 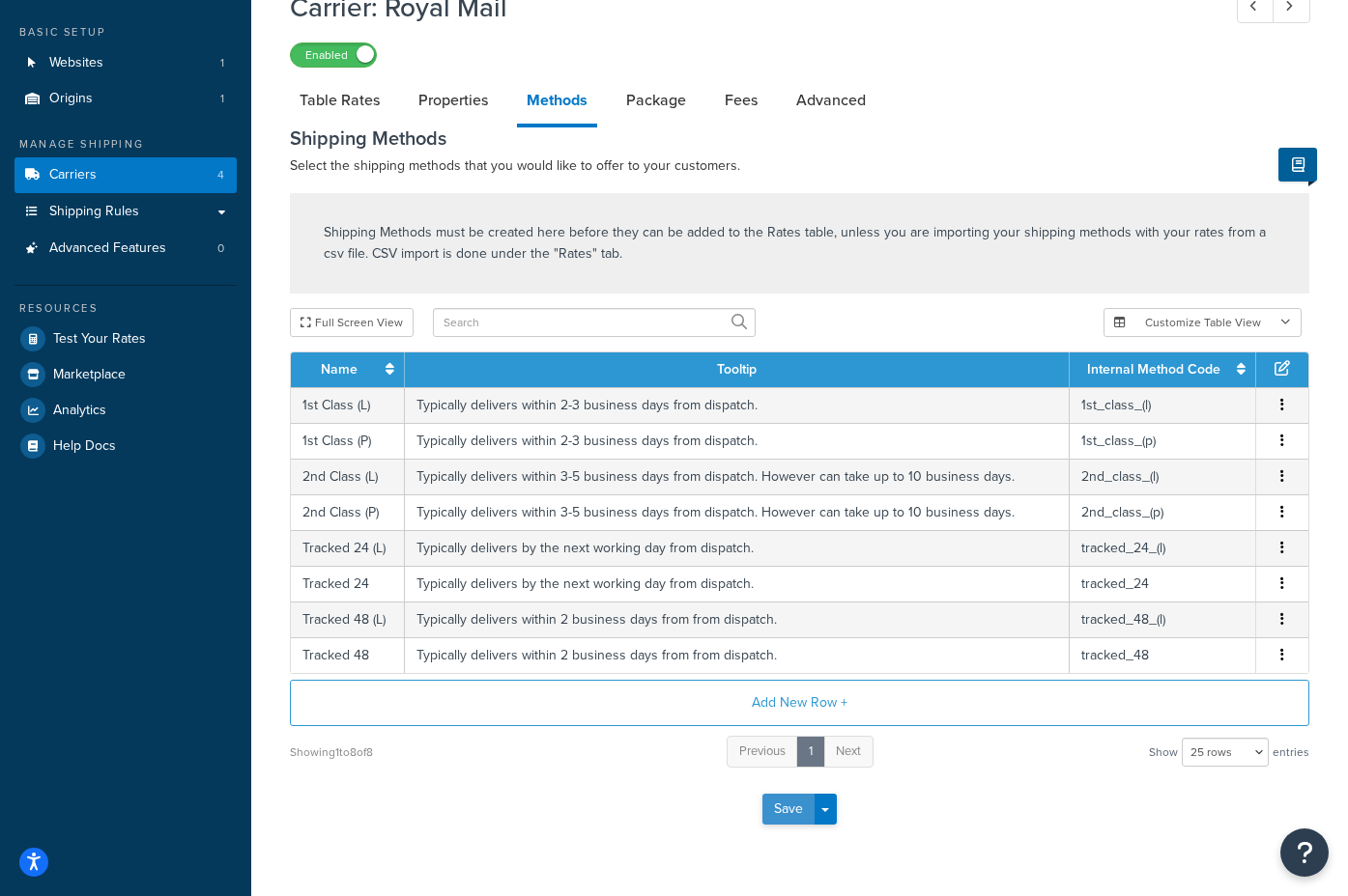 What do you see at coordinates (762, 751) in the screenshot?
I see `a: Previous` at bounding box center [762, 751].